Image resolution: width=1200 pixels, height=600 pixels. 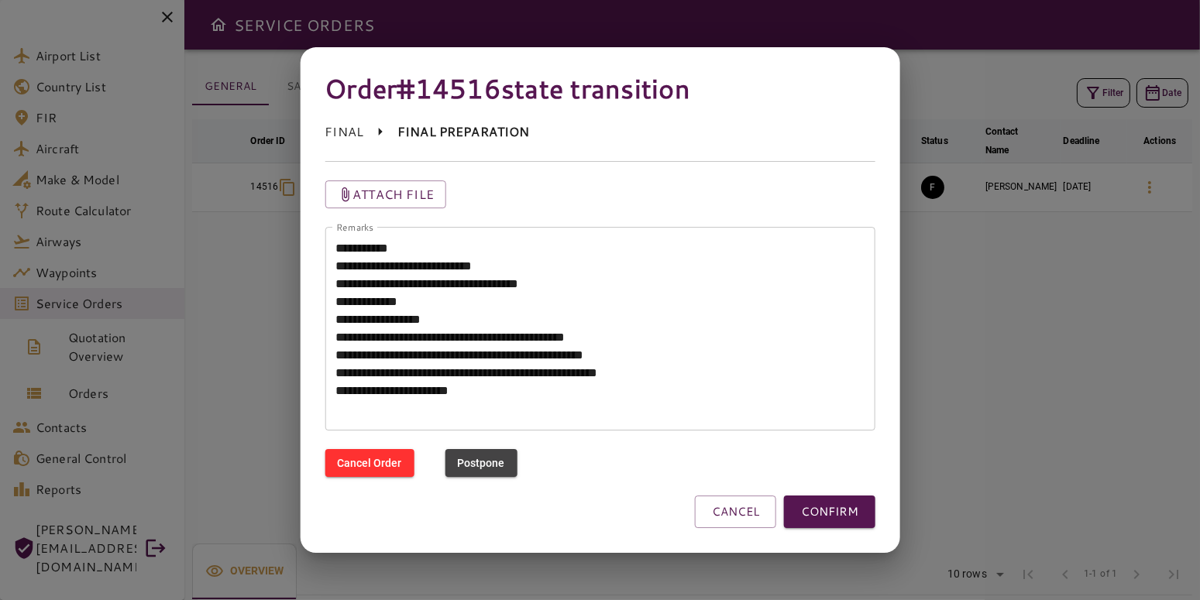 I want to click on h4: Order #14516 state transition, so click(x=600, y=88).